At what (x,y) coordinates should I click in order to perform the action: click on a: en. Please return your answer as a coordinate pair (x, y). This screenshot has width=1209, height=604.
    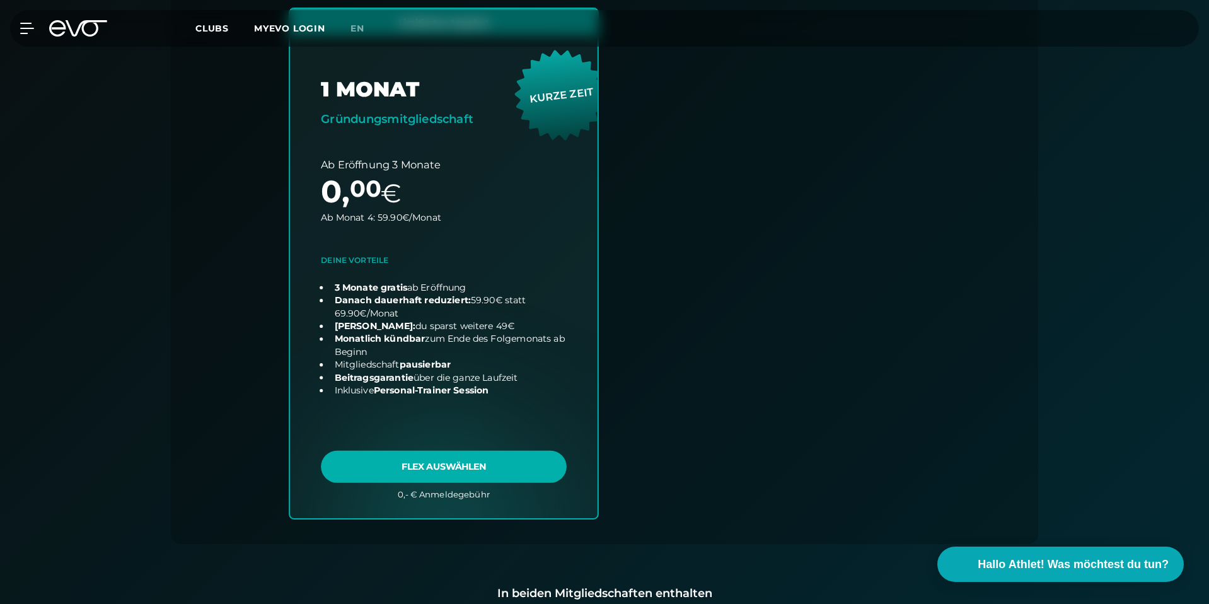
    Looking at the image, I should click on (365, 28).